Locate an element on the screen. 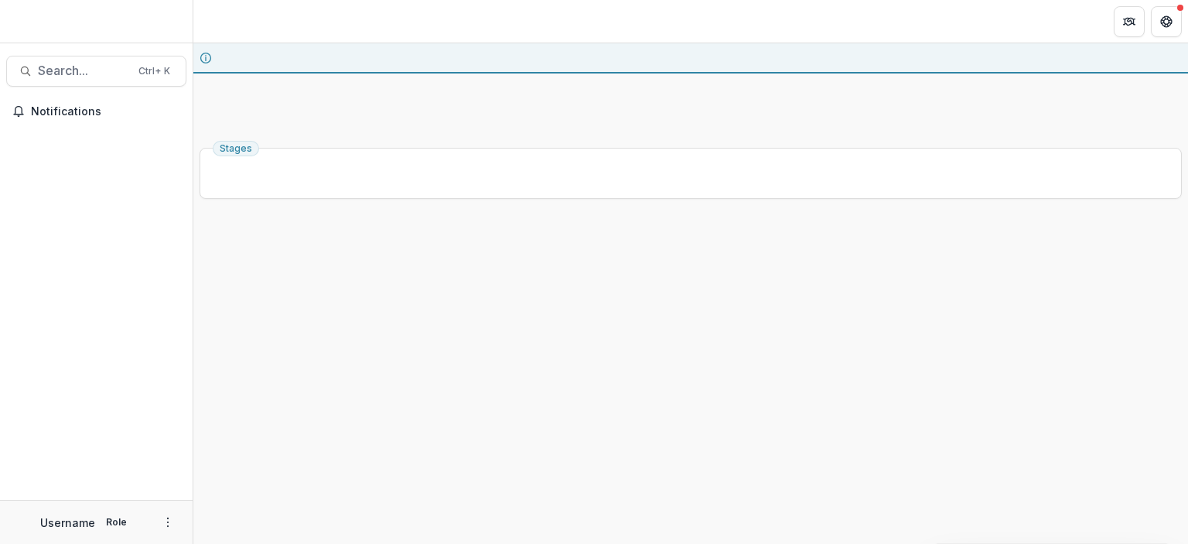 This screenshot has height=544, width=1188. span: Stages is located at coordinates (236, 148).